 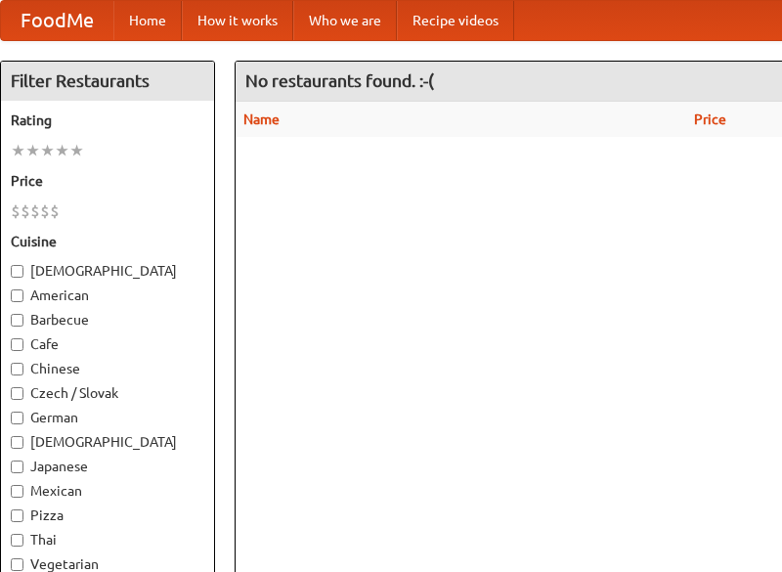 What do you see at coordinates (108, 418) in the screenshot?
I see `label: German` at bounding box center [108, 418].